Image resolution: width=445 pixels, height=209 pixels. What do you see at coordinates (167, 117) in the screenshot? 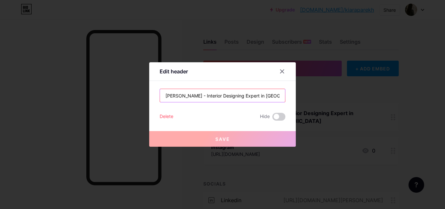
I see `div: Delete` at bounding box center [167, 117].